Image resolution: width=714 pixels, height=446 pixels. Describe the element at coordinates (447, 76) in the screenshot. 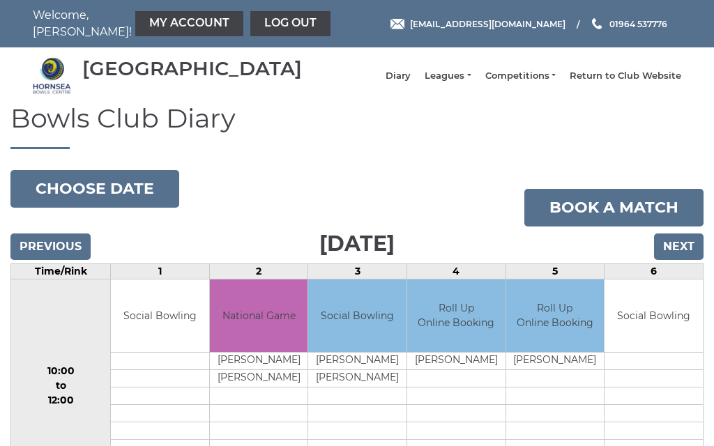

I see `a: Leagues` at that location.